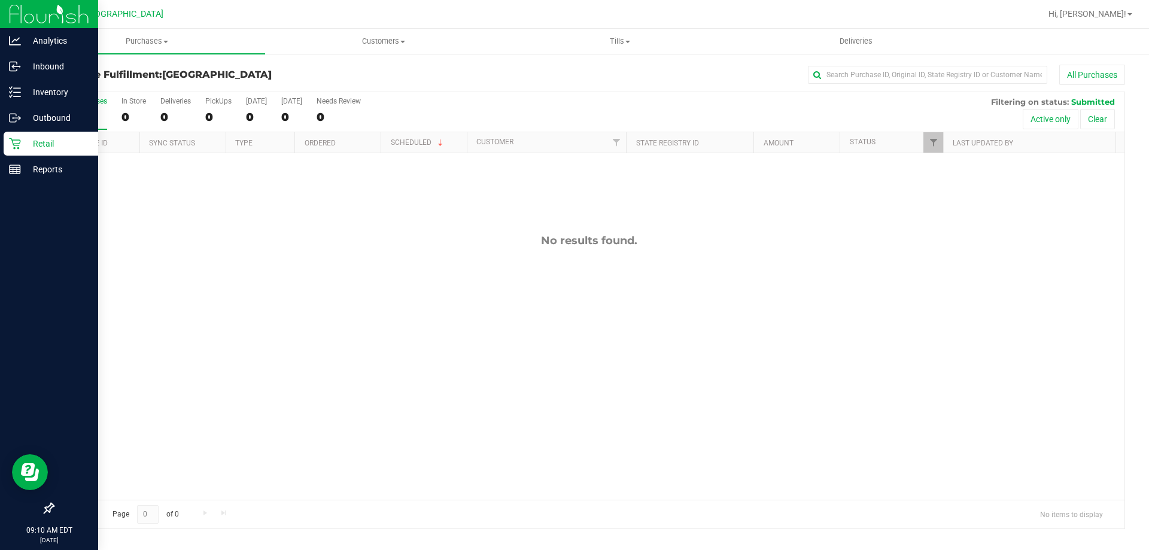 The image size is (1149, 550). What do you see at coordinates (145, 514) in the screenshot?
I see `span: Page of 0` at bounding box center [145, 514].